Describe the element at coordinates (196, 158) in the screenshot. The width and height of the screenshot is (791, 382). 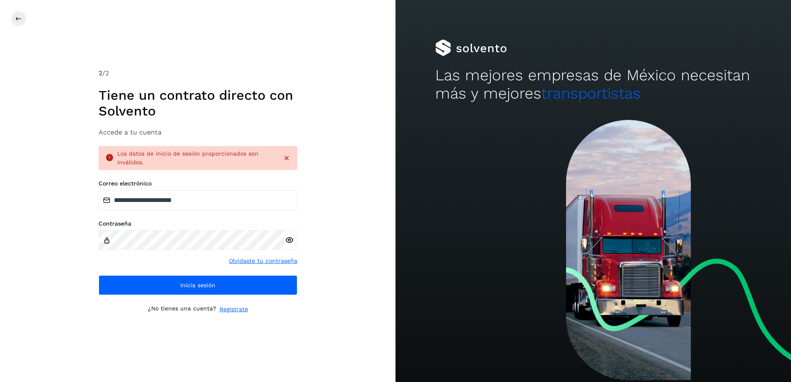
I see `div: Los datos de inicio de sesión proporcionados son inválidos.` at that location.